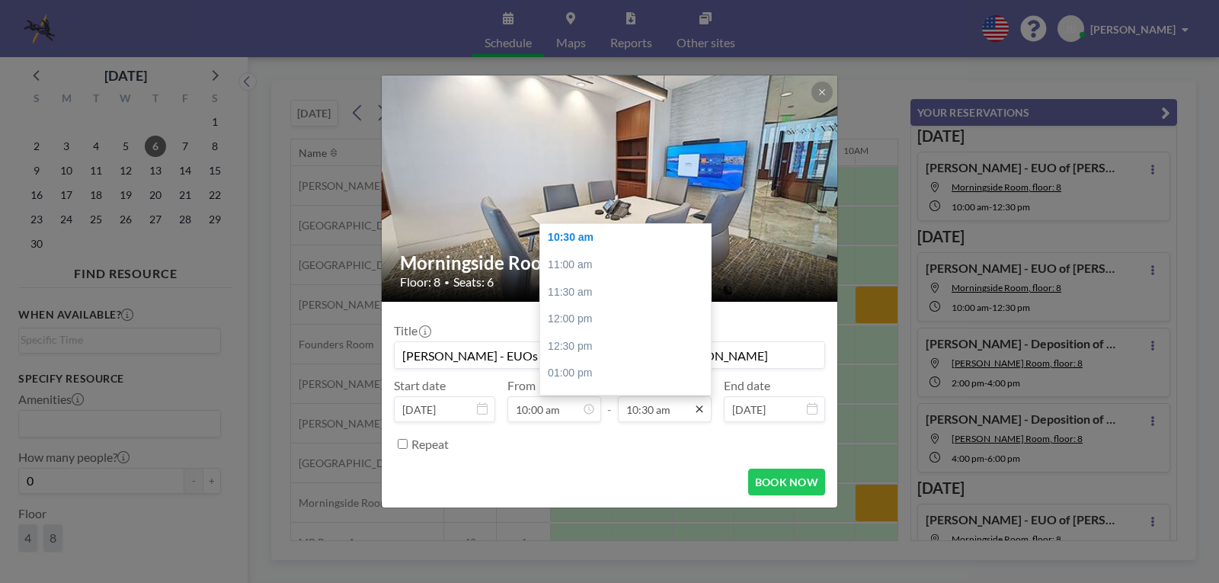 The image size is (1219, 583). Describe the element at coordinates (610, 188) in the screenshot. I see `img: 537.jpg` at that location.